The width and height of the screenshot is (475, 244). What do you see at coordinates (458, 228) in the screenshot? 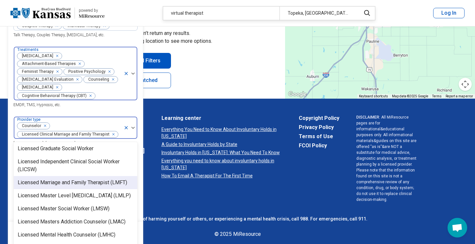
I see `div: Open chat` at bounding box center [458, 228].